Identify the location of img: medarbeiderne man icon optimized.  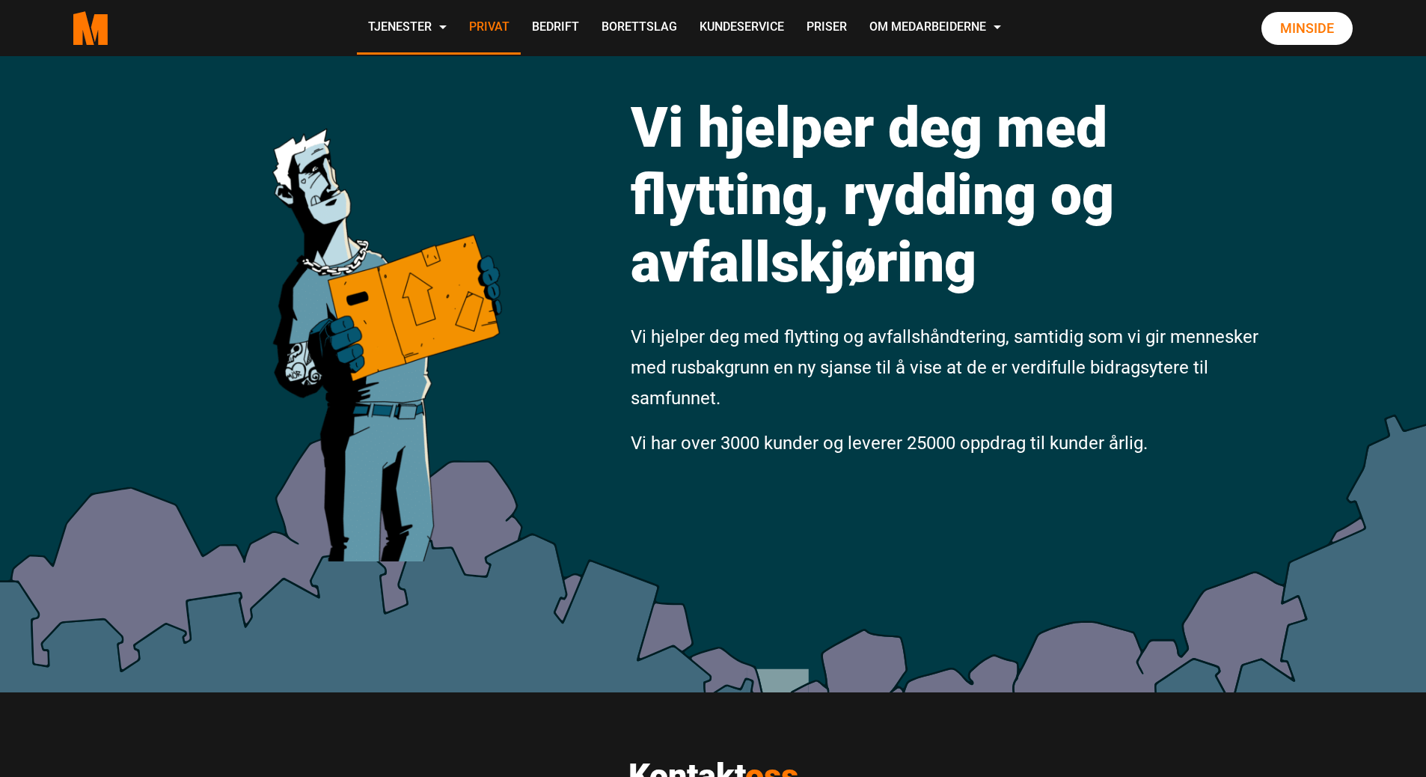
(385, 310).